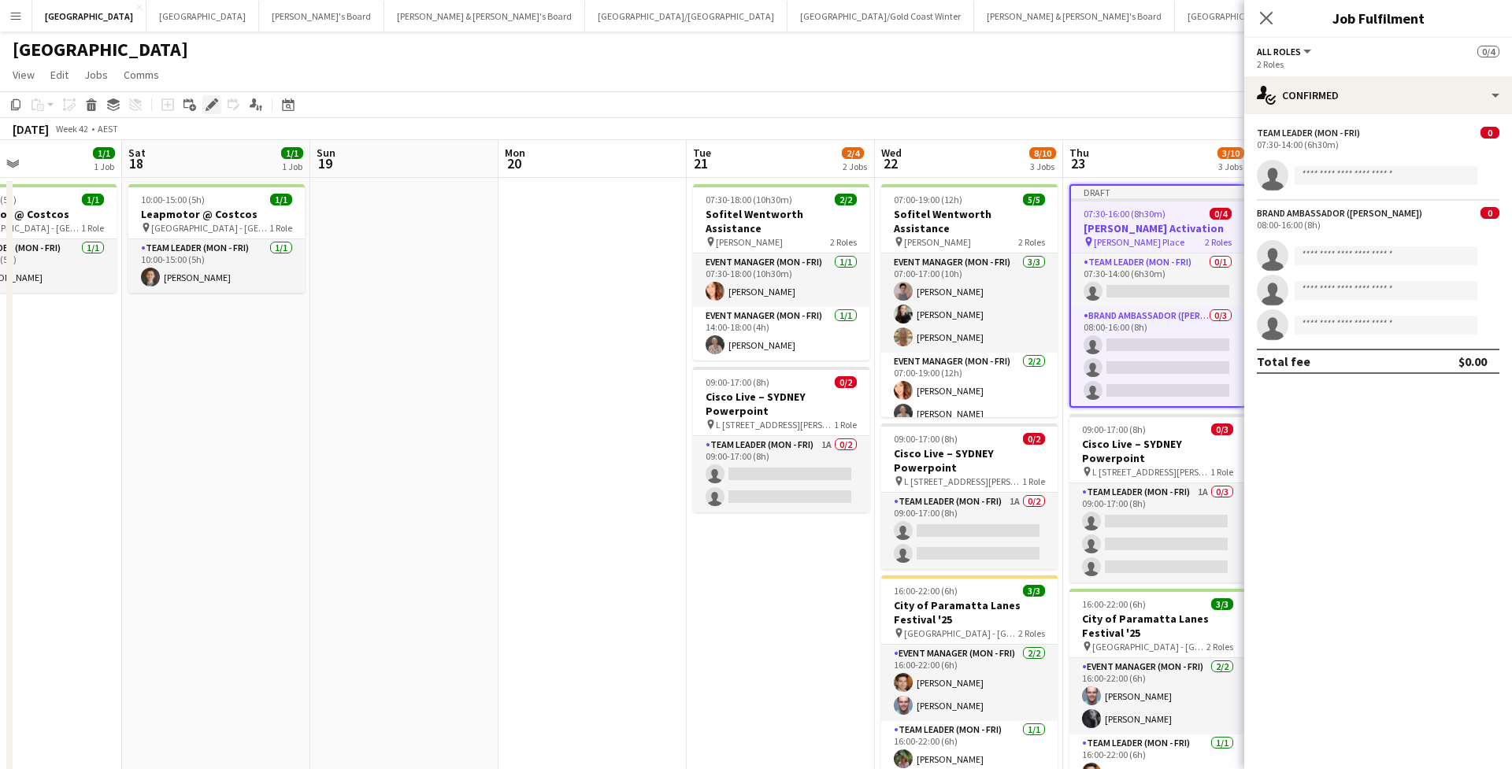  I want to click on span: 2/4, so click(853, 153).